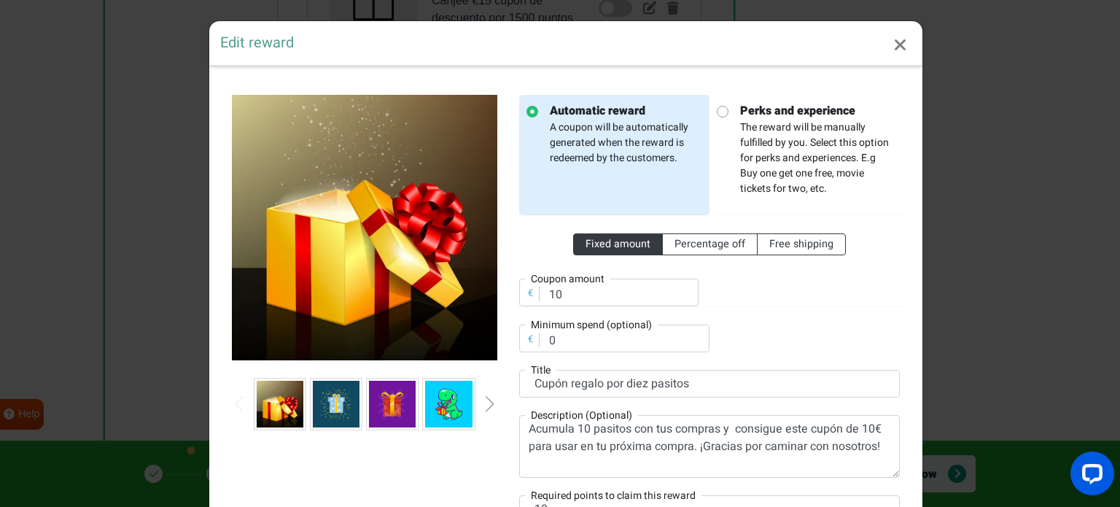 The height and width of the screenshot is (507, 1120). I want to click on button: Open LiveChat chat widget, so click(34, 28).